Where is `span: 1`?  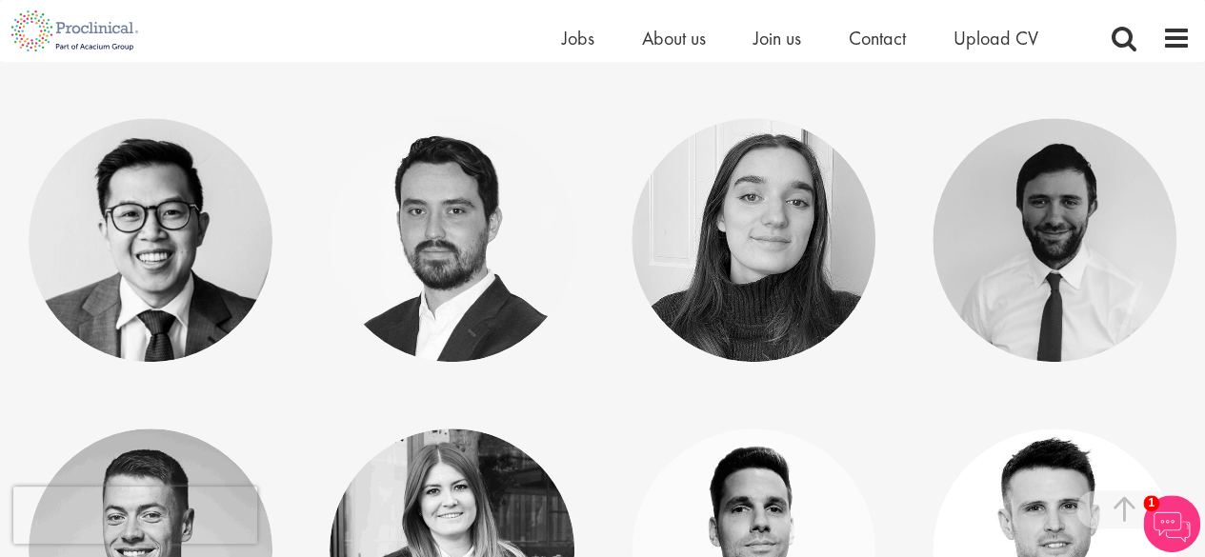
span: 1 is located at coordinates (1150, 503).